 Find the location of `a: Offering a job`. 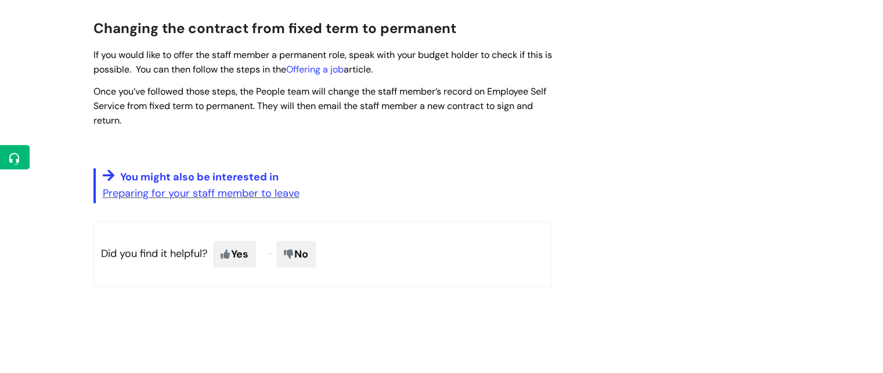

a: Offering a job is located at coordinates (315, 69).